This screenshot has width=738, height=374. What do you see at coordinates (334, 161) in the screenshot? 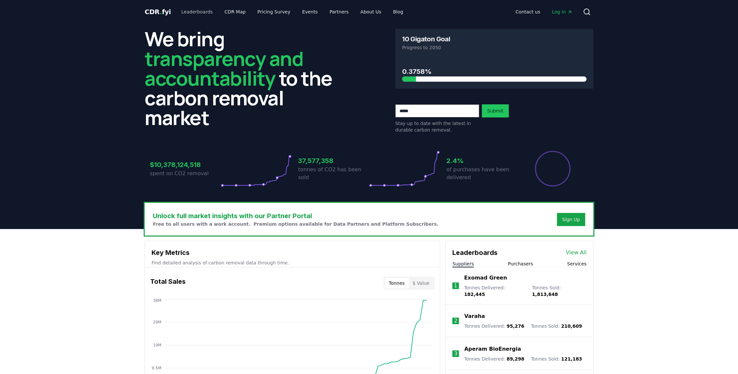
I see `h3: 37,577,358` at bounding box center [334, 161].